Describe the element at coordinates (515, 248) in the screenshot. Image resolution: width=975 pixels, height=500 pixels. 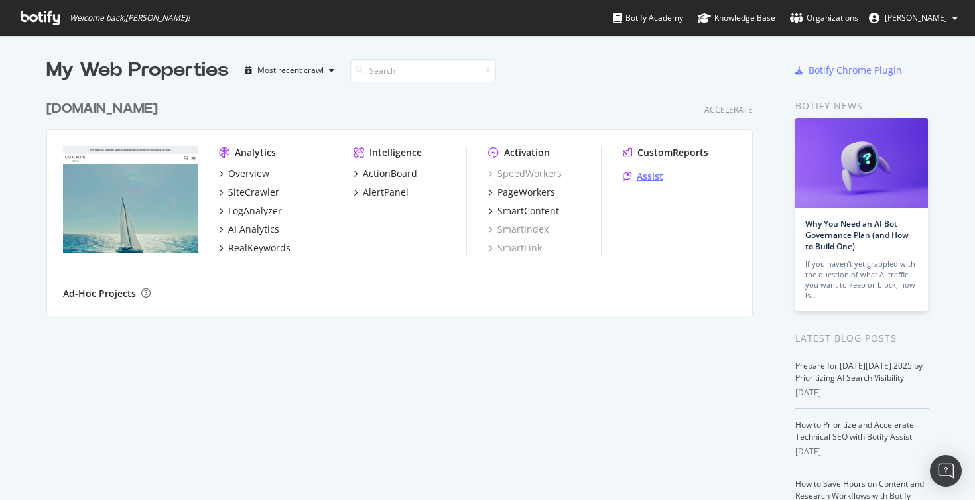
I see `a: SmartLink` at that location.